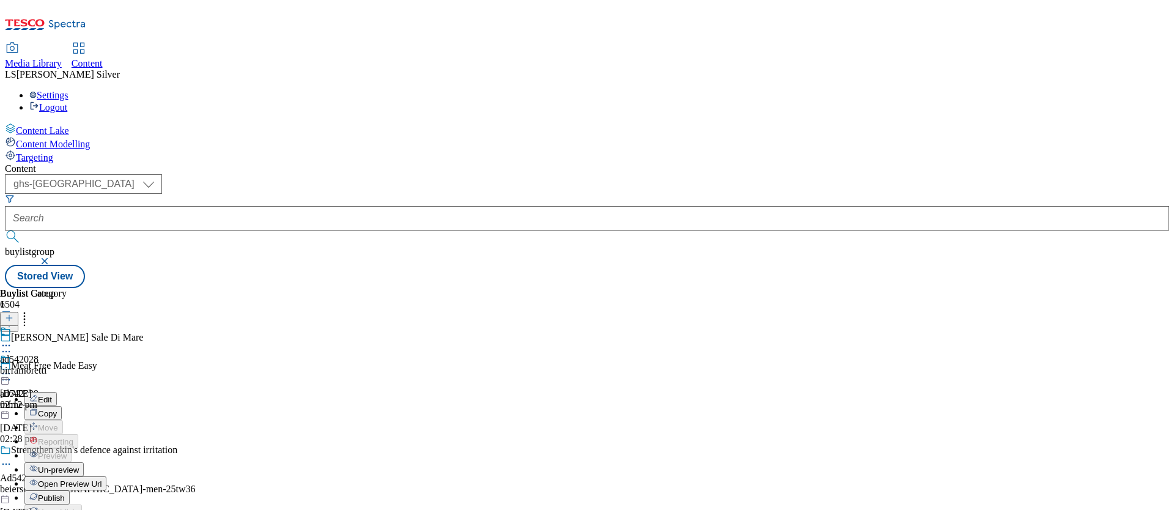 This screenshot has height=510, width=1174. What do you see at coordinates (54, 469) in the screenshot?
I see `button: Un-preview` at bounding box center [54, 469].